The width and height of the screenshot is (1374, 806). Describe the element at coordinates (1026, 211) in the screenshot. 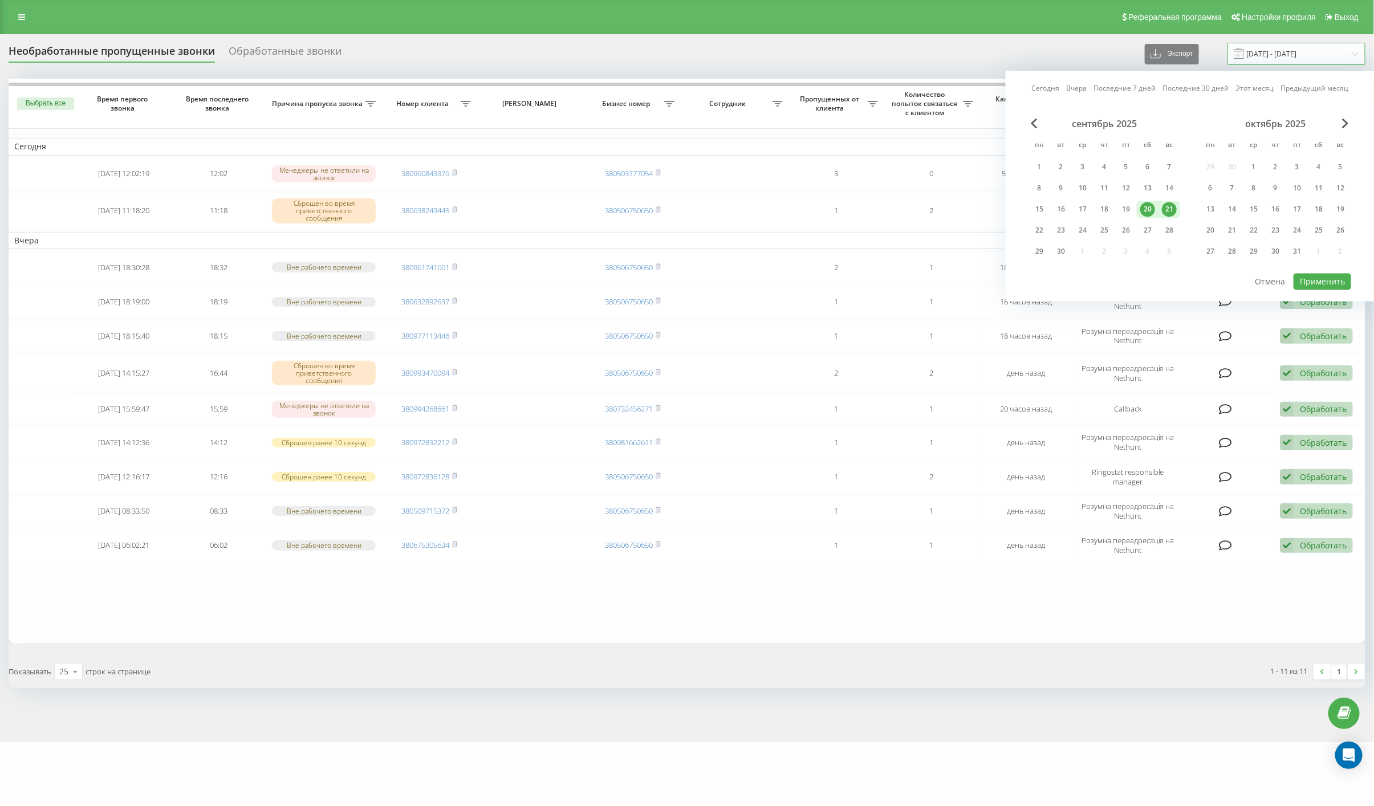

I see `td: час назад` at that location.